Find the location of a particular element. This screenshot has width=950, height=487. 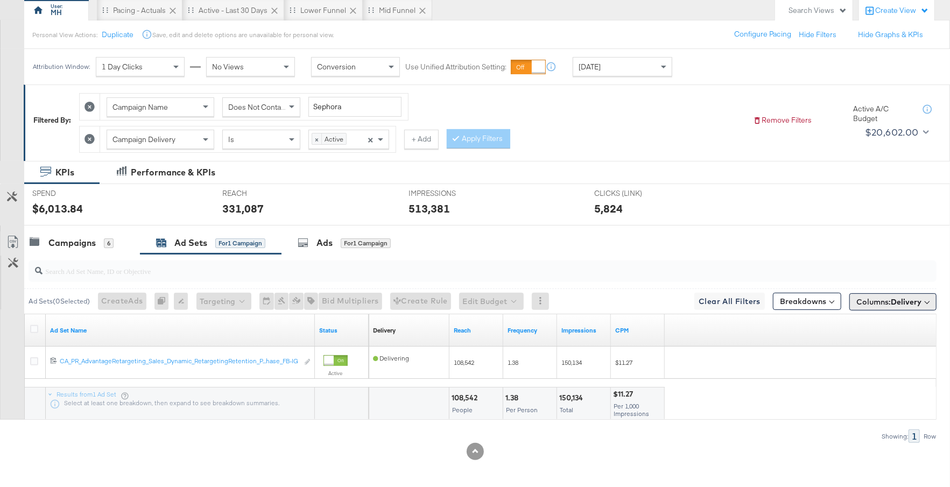

div: Attribution Window: is located at coordinates (61, 67).